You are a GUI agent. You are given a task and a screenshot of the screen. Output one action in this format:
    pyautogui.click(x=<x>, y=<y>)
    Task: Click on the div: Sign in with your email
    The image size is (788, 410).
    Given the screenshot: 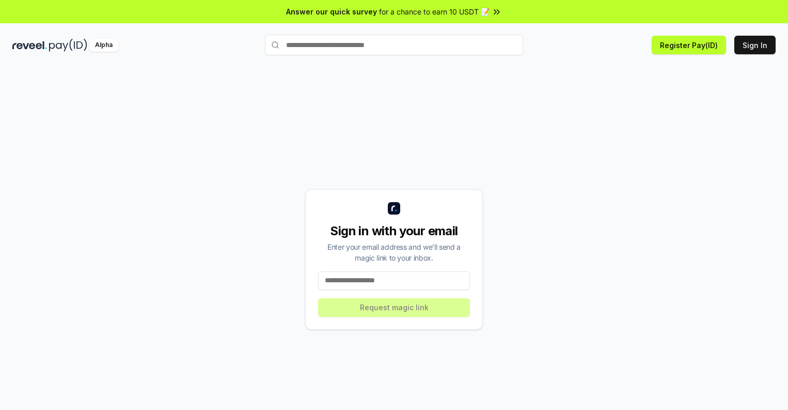 What is the action you would take?
    pyautogui.click(x=394, y=231)
    